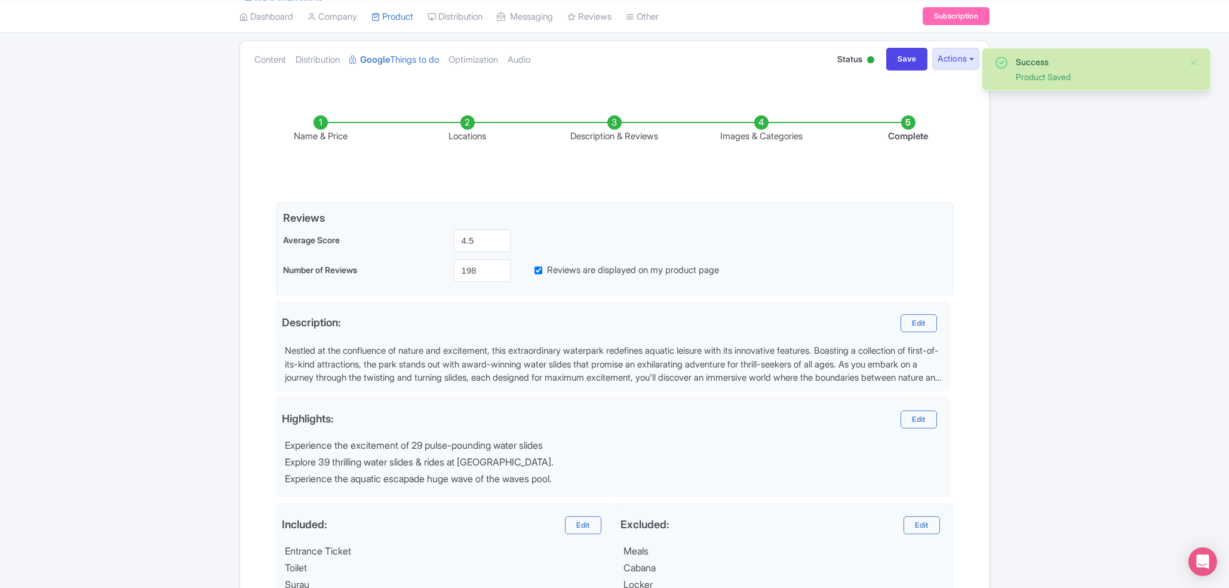 The image size is (1229, 588). Describe the element at coordinates (308, 418) in the screenshot. I see `div: Highlights:` at that location.